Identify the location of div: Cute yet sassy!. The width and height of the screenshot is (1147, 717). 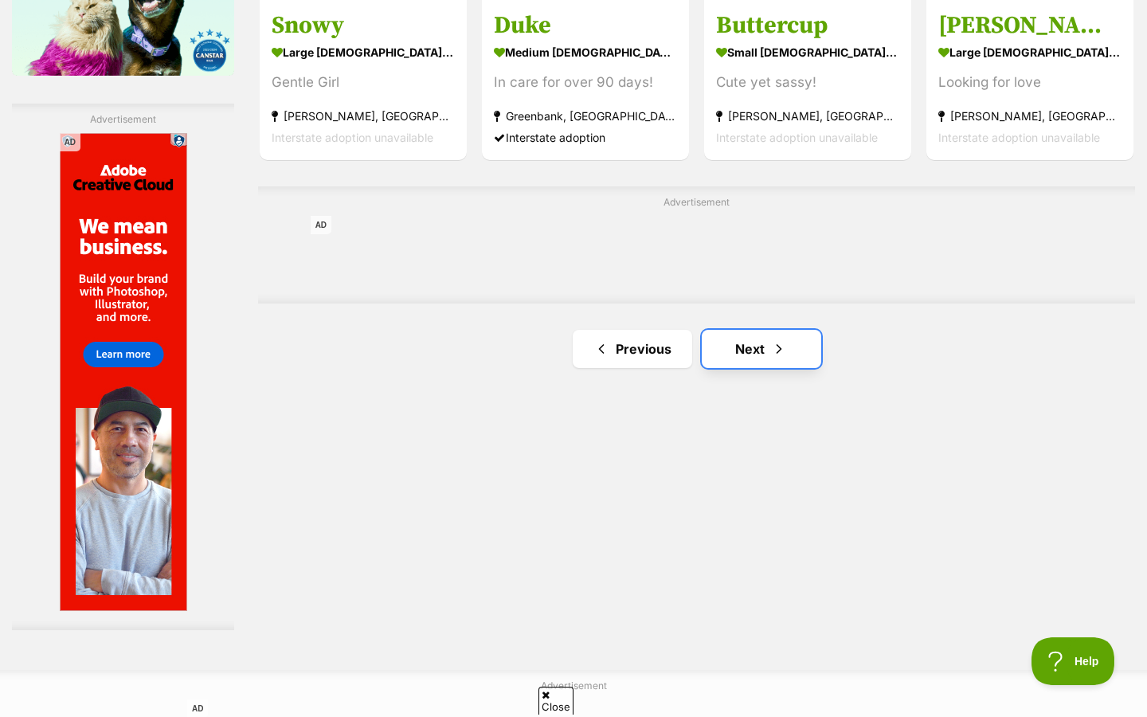
(807, 83).